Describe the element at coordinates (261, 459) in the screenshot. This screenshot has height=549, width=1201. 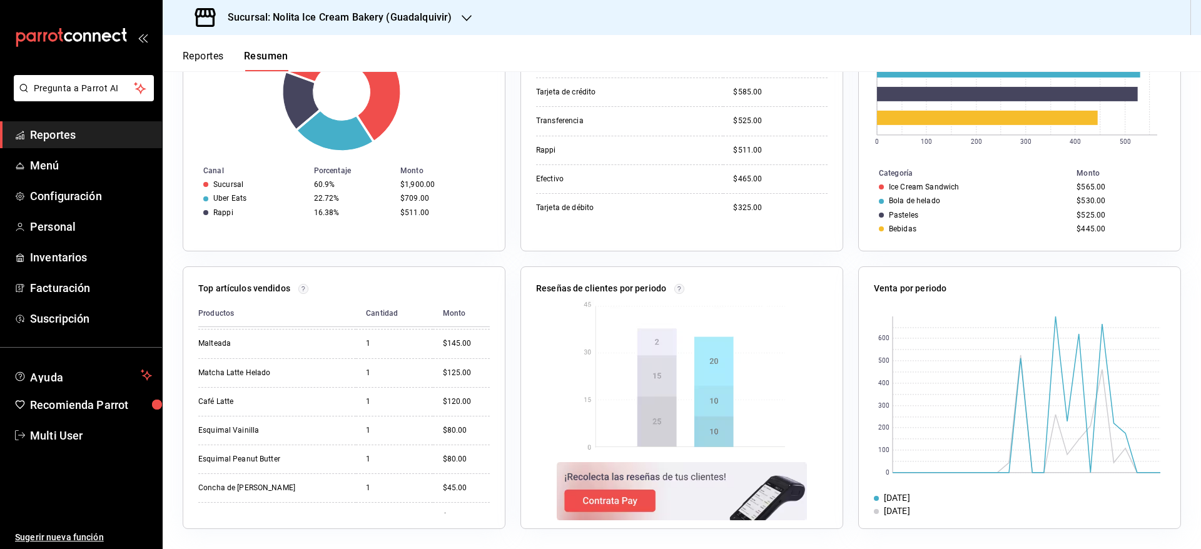
I see `div: Esquimal Peanut Butter` at that location.